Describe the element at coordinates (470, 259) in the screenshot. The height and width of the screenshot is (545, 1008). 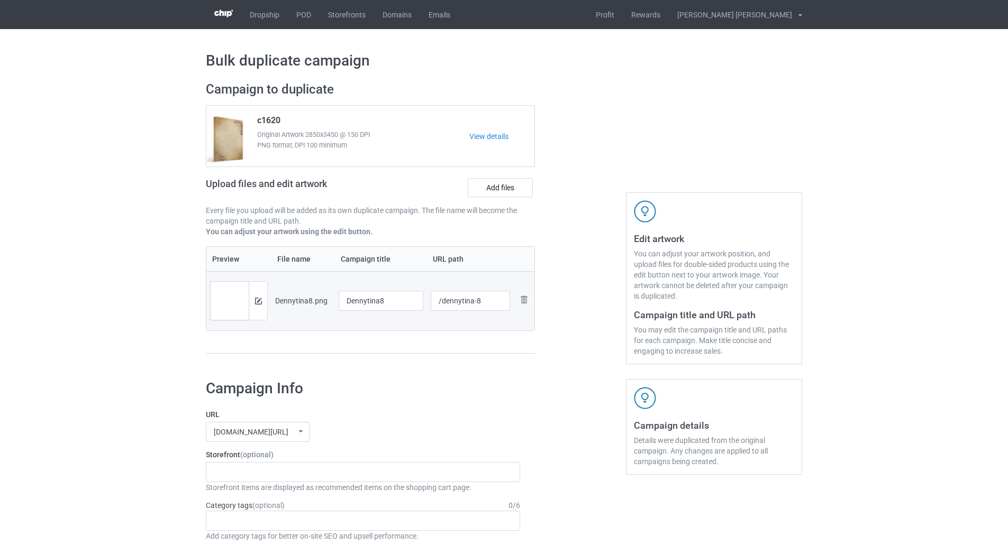
I see `th: URL path` at that location.